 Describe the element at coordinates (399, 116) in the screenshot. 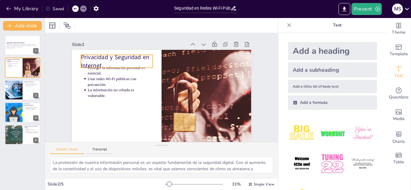

I see `div: Add images, graphics, shapes or video` at that location.